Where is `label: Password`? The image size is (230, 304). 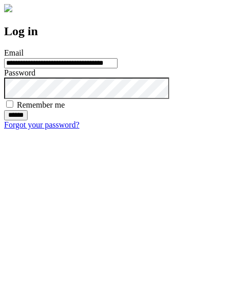
label: Password is located at coordinates (19, 72).